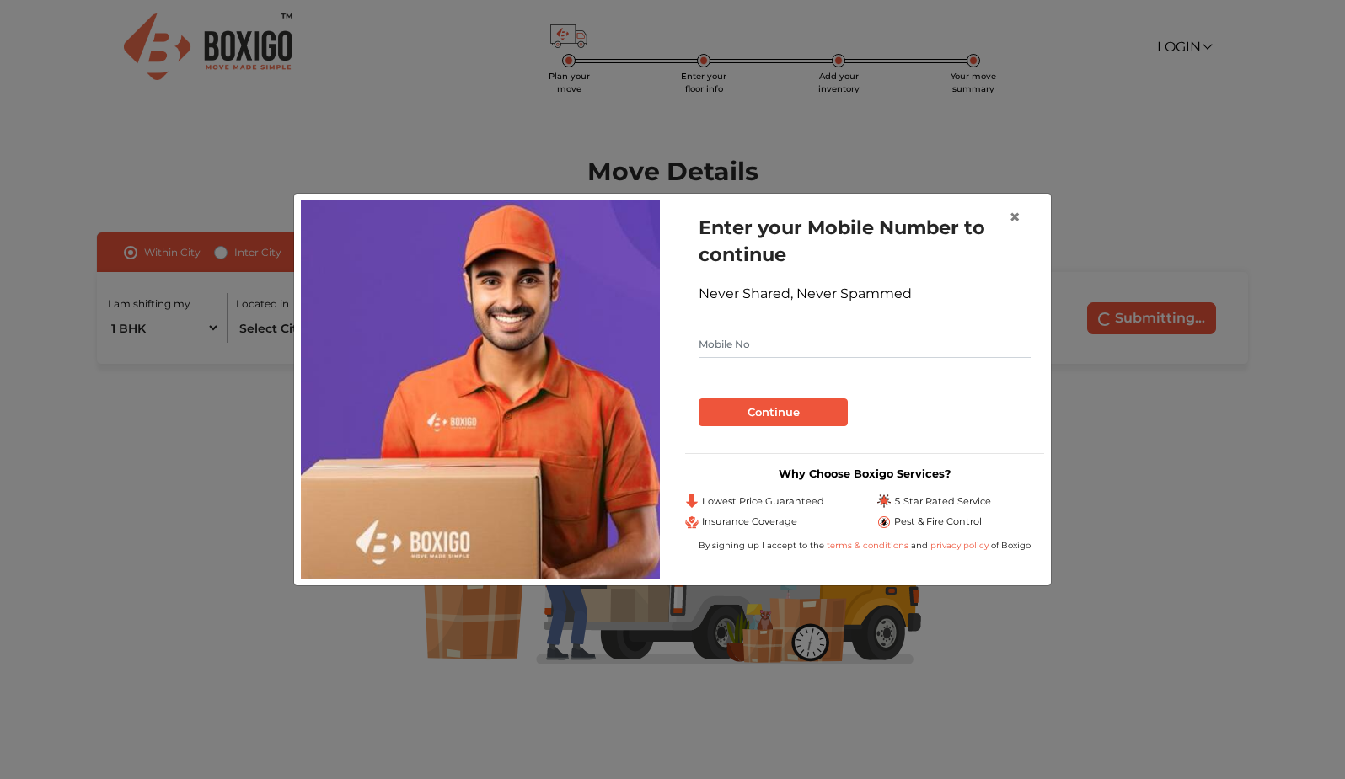  What do you see at coordinates (942, 501) in the screenshot?
I see `span: 5 Star Rated Service` at bounding box center [942, 501].